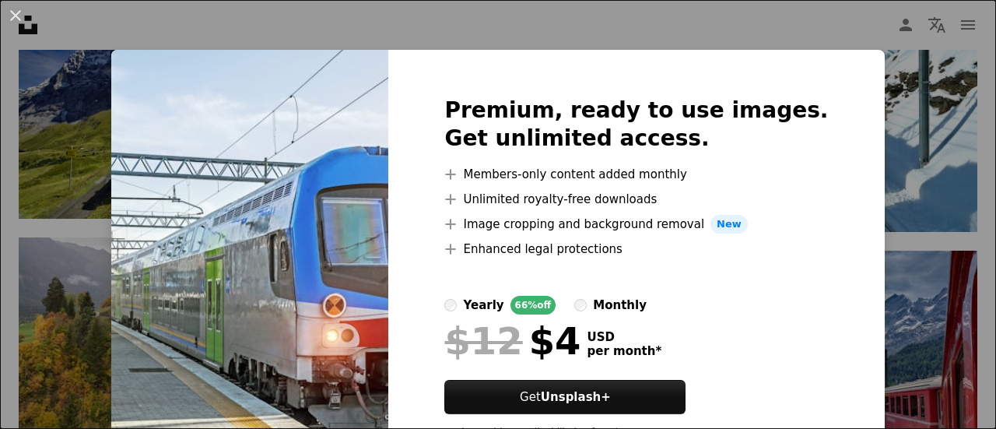 The image size is (996, 429). Describe the element at coordinates (619, 305) in the screenshot. I see `div: monthly` at that location.